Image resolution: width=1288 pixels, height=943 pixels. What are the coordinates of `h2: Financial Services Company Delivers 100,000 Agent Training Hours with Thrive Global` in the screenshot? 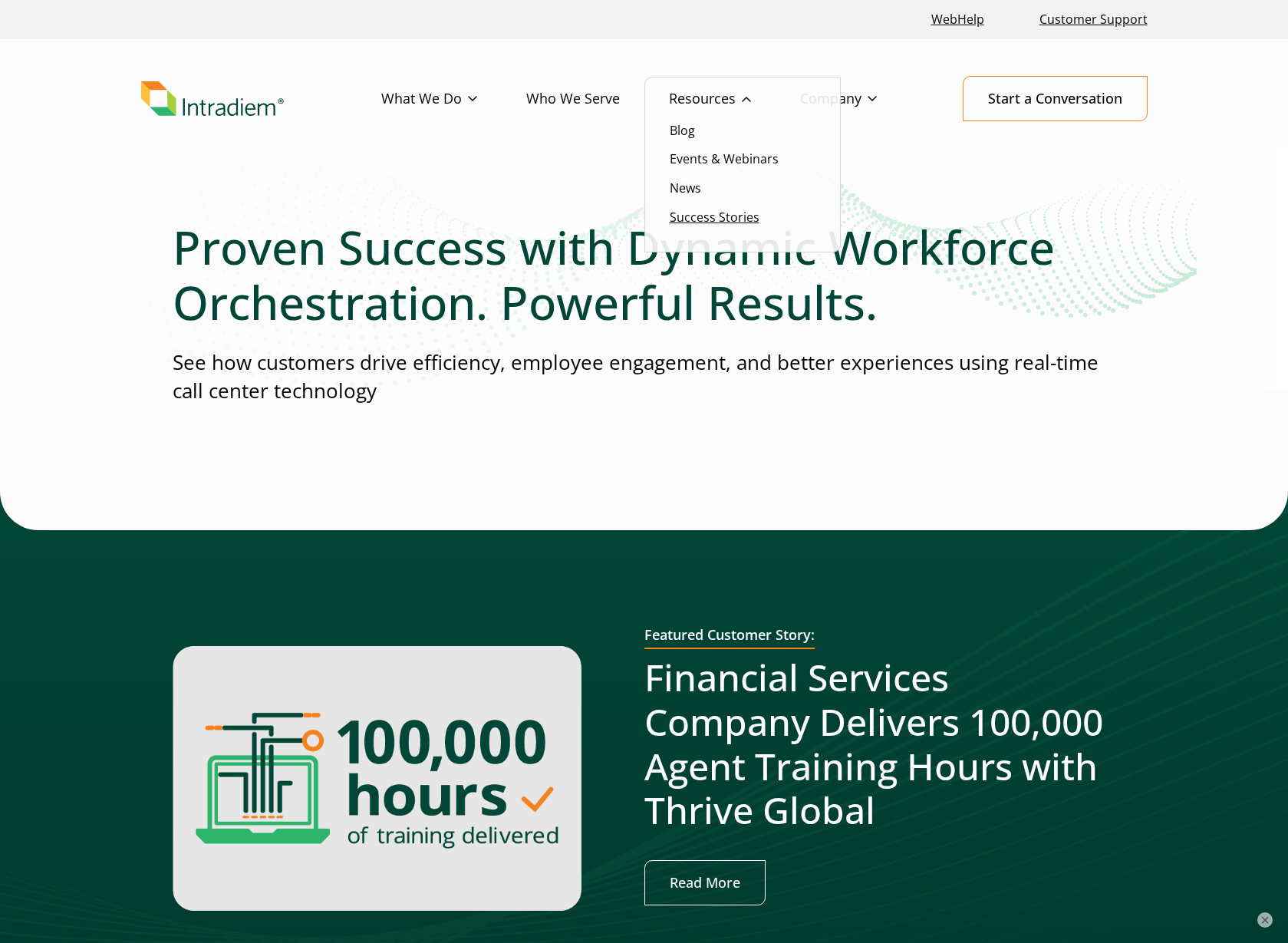 It's located at (880, 744).